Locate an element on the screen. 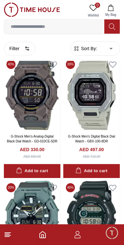 The width and height of the screenshot is (124, 245). div: Chat Widget is located at coordinates (112, 233).